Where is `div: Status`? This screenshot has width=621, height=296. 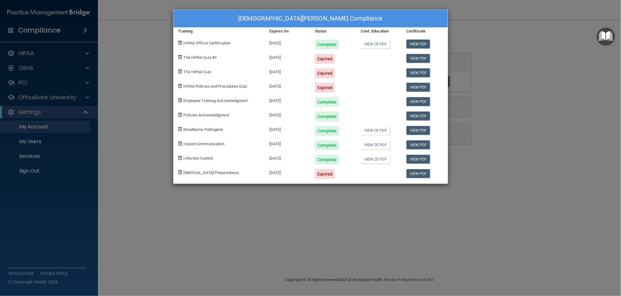 div: Status is located at coordinates (333, 31).